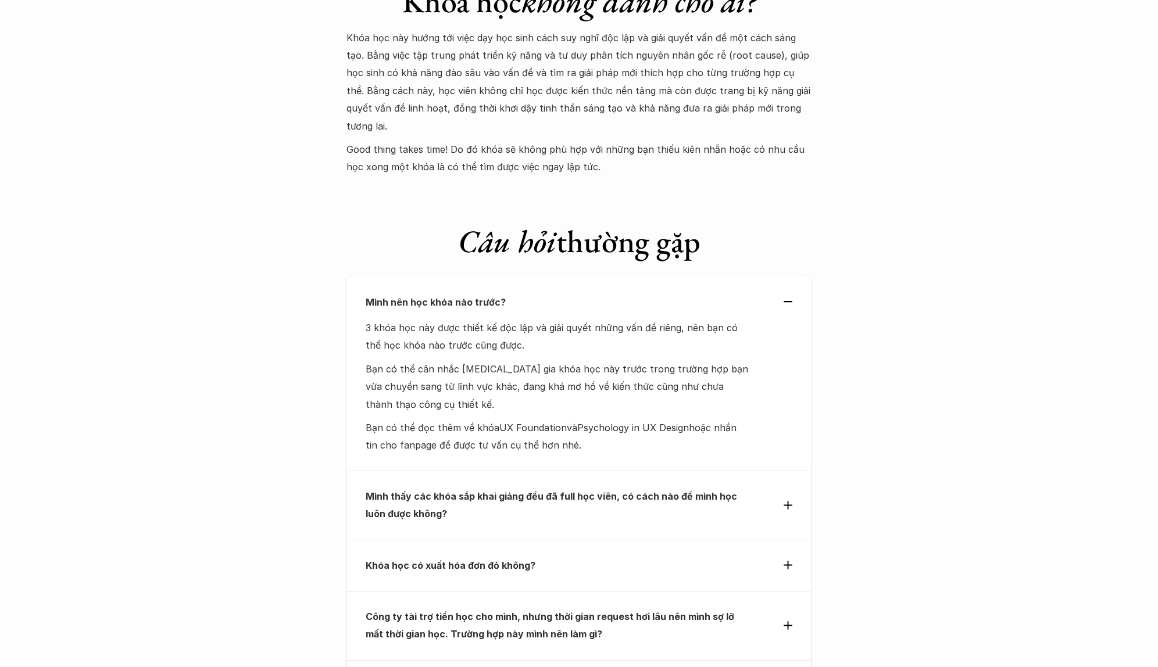 The width and height of the screenshot is (1158, 667). What do you see at coordinates (579, 241) in the screenshot?
I see `h1: thường gặp` at bounding box center [579, 241].